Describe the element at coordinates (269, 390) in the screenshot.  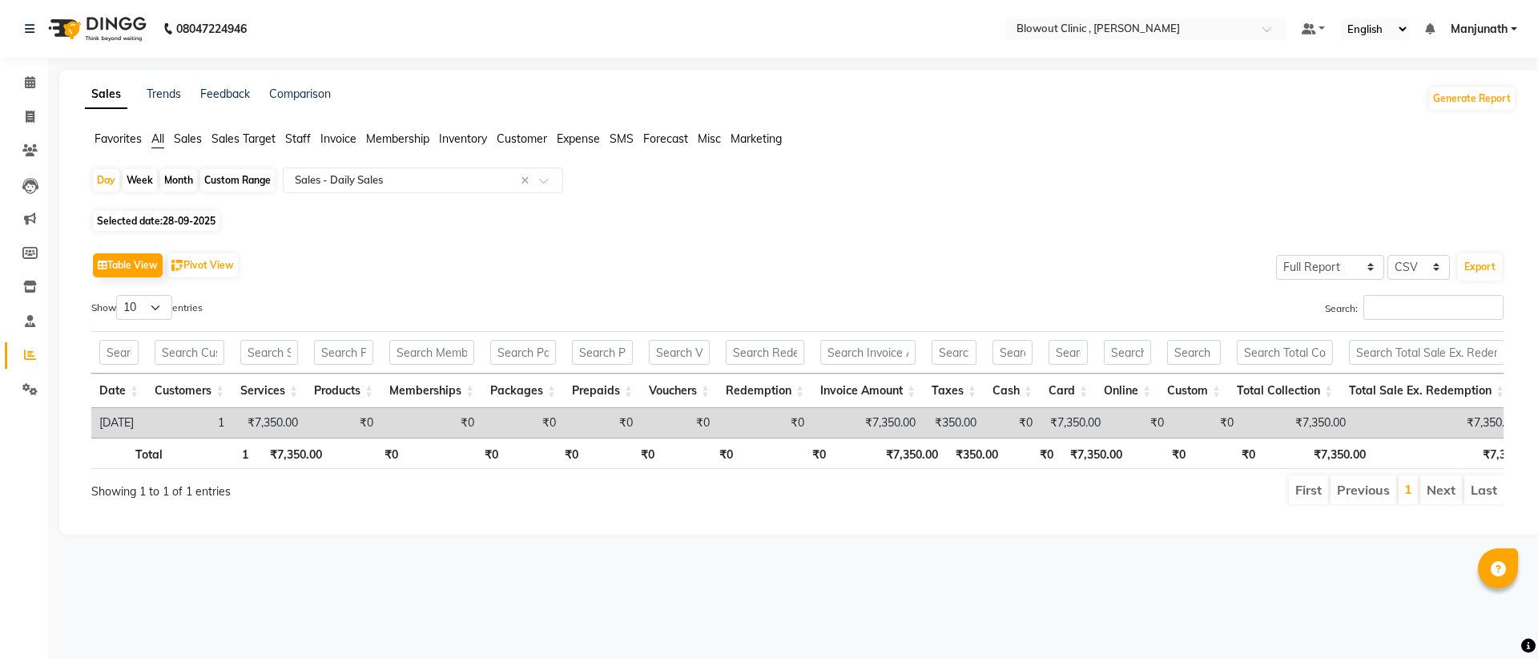
I see `th: Services: activate to sort column ascending` at that location.